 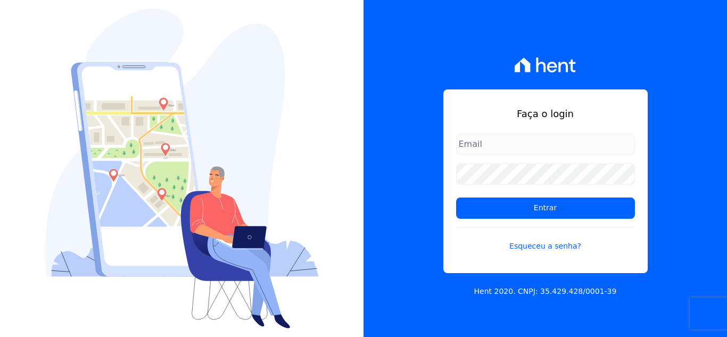 What do you see at coordinates (545, 144) in the screenshot?
I see `input: Email` at bounding box center [545, 144].